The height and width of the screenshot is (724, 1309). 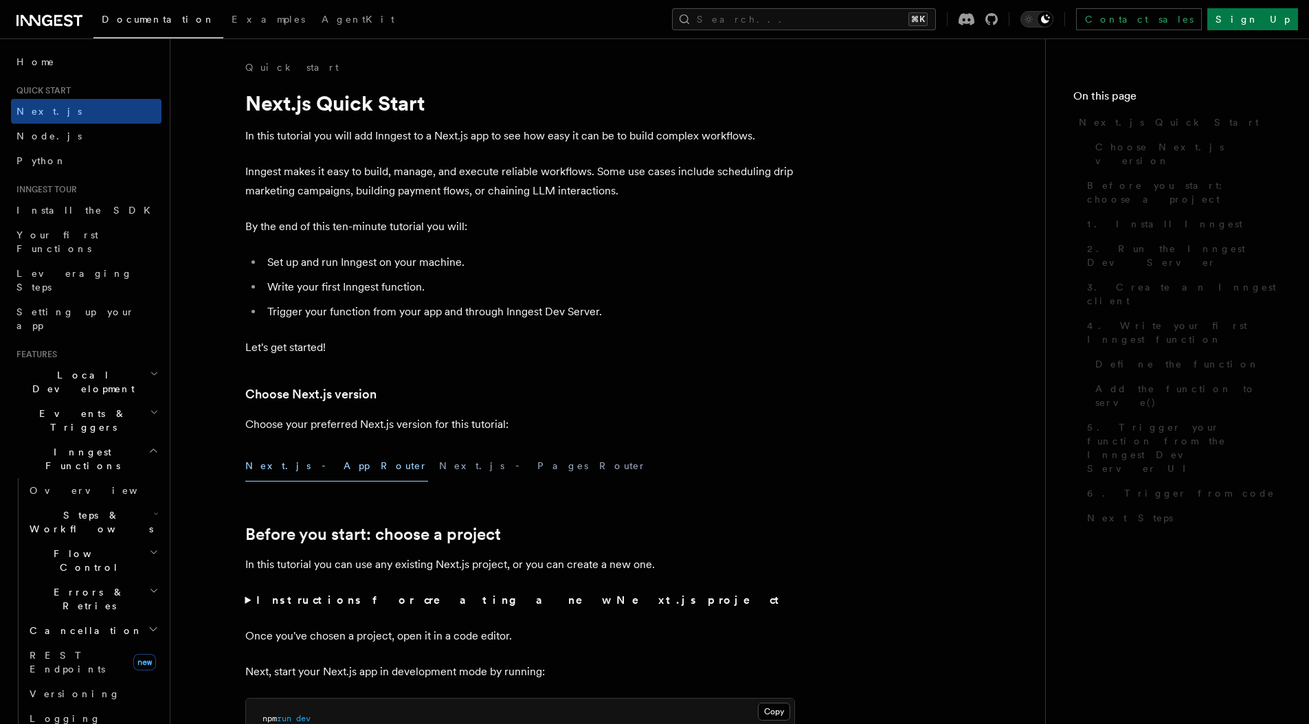 What do you see at coordinates (520, 227) in the screenshot?
I see `p: By the end of this ten-minute tutorial you will:` at bounding box center [520, 227].